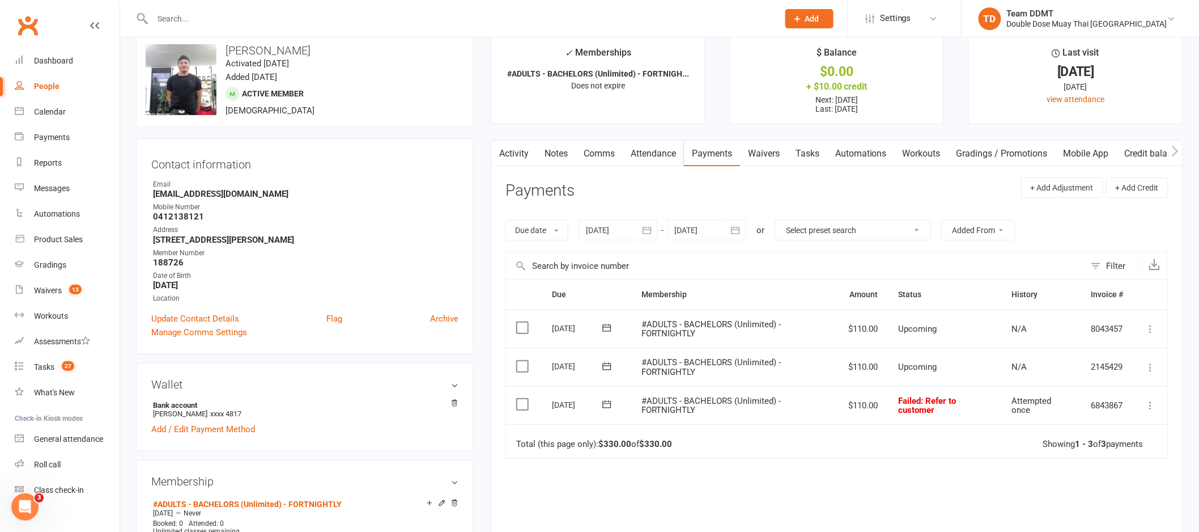  Describe the element at coordinates (1107, 294) in the screenshot. I see `th: Invoice #` at that location.